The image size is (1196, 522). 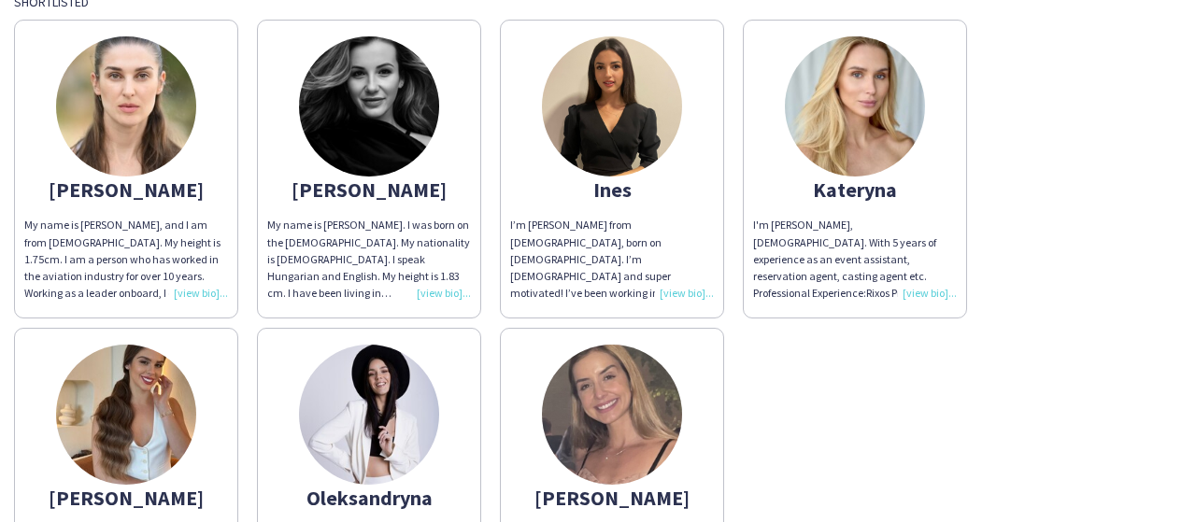 What do you see at coordinates (612, 415) in the screenshot?
I see `img: thumb-2a57d731-b7b6-492a-b9b5-2b59371f8645.jpg` at bounding box center [612, 415].